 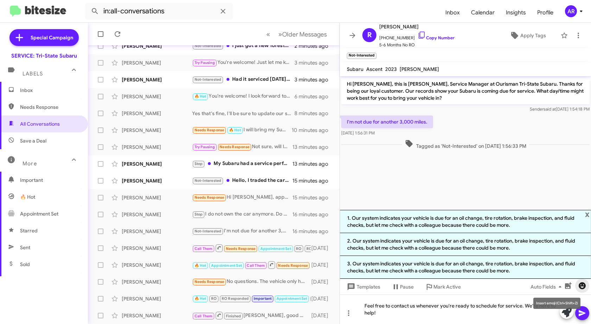 I want to click on div: SERVICE: Tri-State Subaru, so click(x=44, y=56).